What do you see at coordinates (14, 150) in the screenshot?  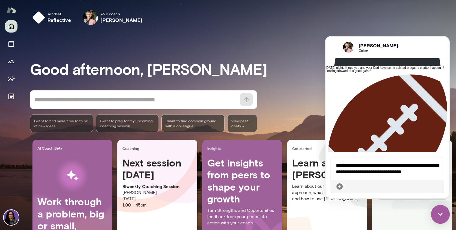 I see `div: Attach` at bounding box center [14, 150].